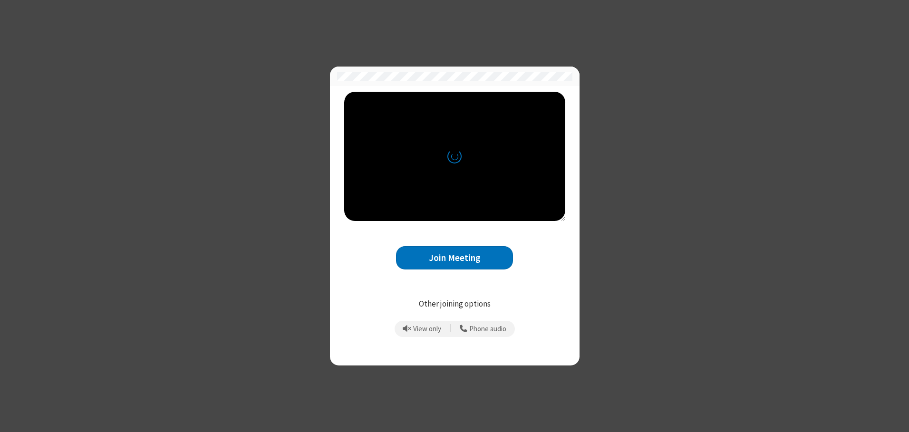 This screenshot has width=909, height=432. What do you see at coordinates (455, 304) in the screenshot?
I see `p: Other joining options` at bounding box center [455, 304].